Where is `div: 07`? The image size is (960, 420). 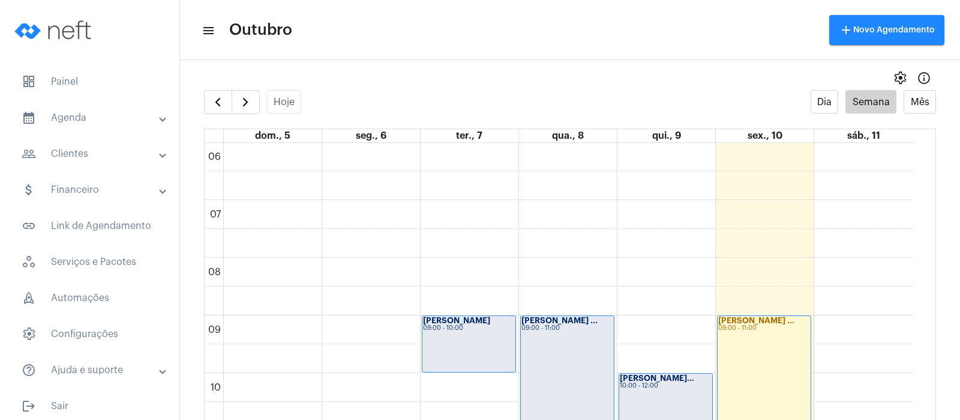 div: 07 is located at coordinates (216, 214).